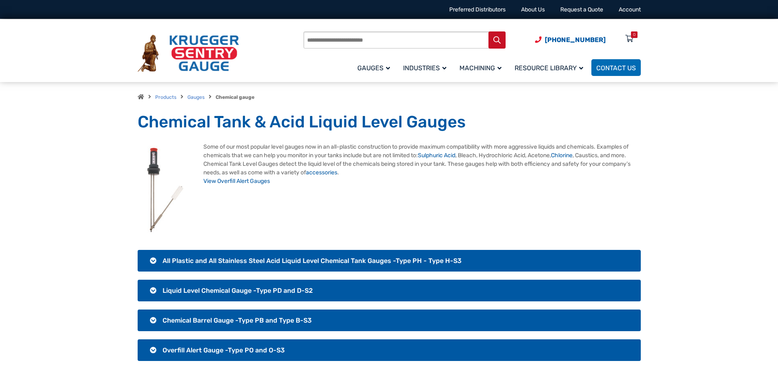  I want to click on a: Preferred Distributors, so click(477, 9).